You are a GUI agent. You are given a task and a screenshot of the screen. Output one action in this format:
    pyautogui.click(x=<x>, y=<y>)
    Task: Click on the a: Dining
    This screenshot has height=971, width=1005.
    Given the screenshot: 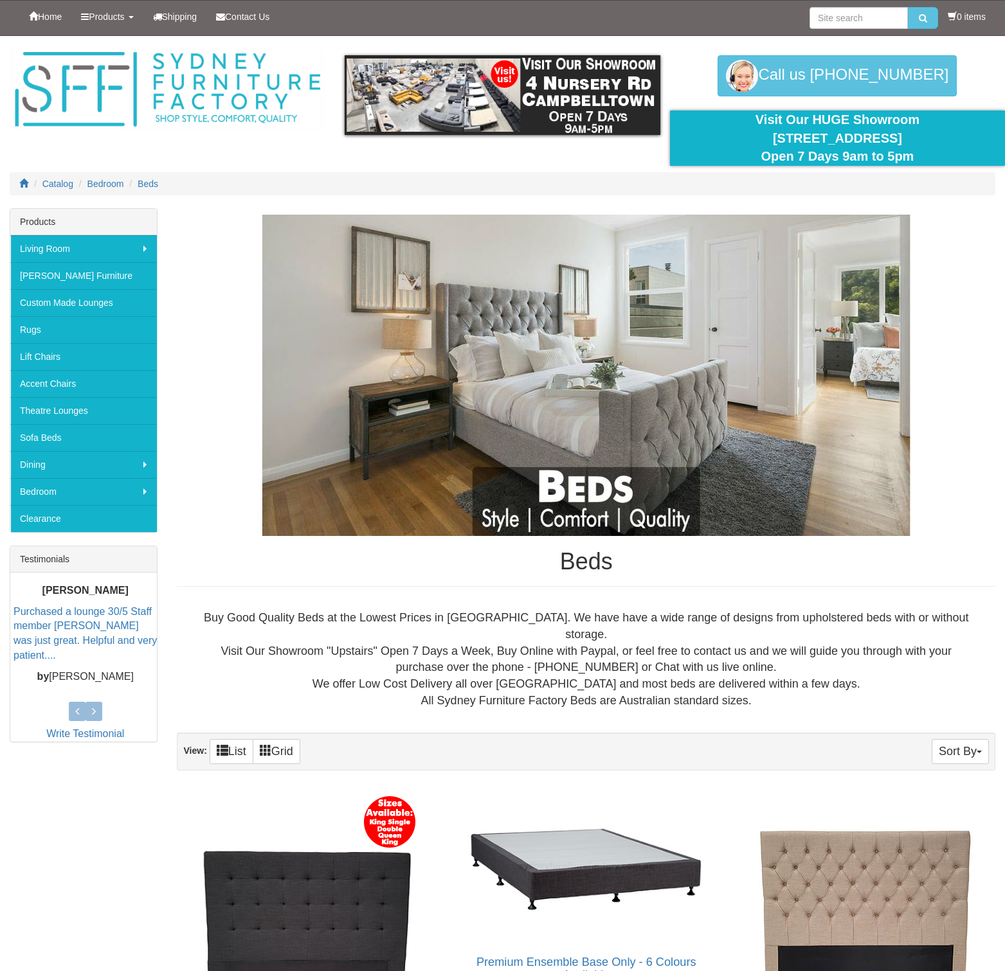 What is the action you would take?
    pyautogui.click(x=84, y=465)
    